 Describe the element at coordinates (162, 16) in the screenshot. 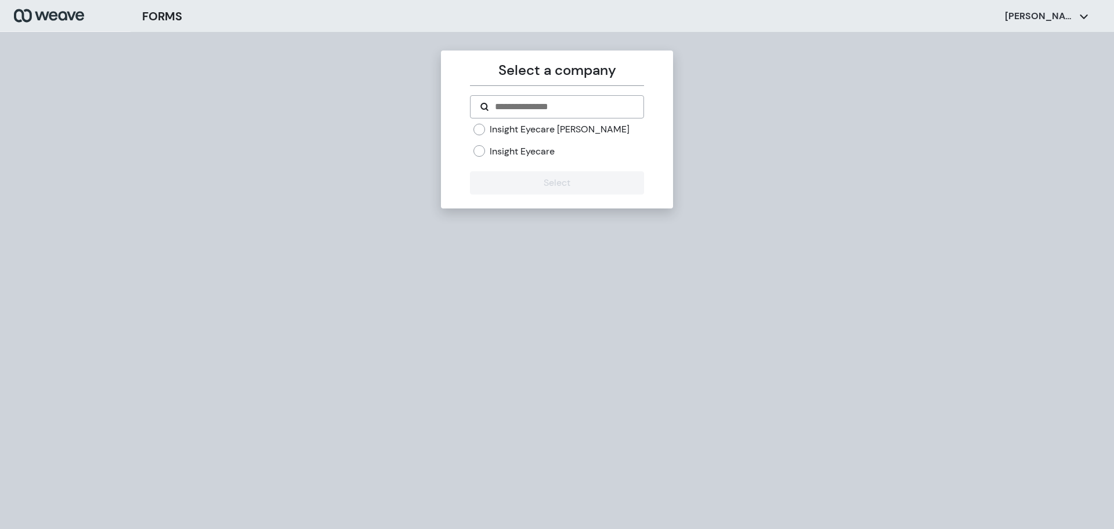

I see `h3: FORMS` at that location.